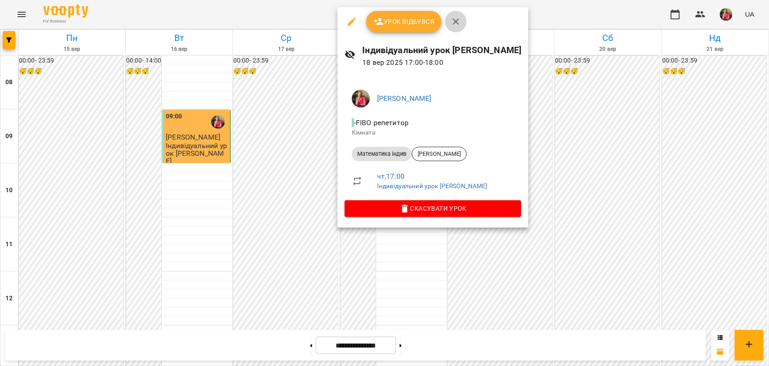 This screenshot has height=366, width=769. I want to click on button: Скасувати Урок, so click(433, 209).